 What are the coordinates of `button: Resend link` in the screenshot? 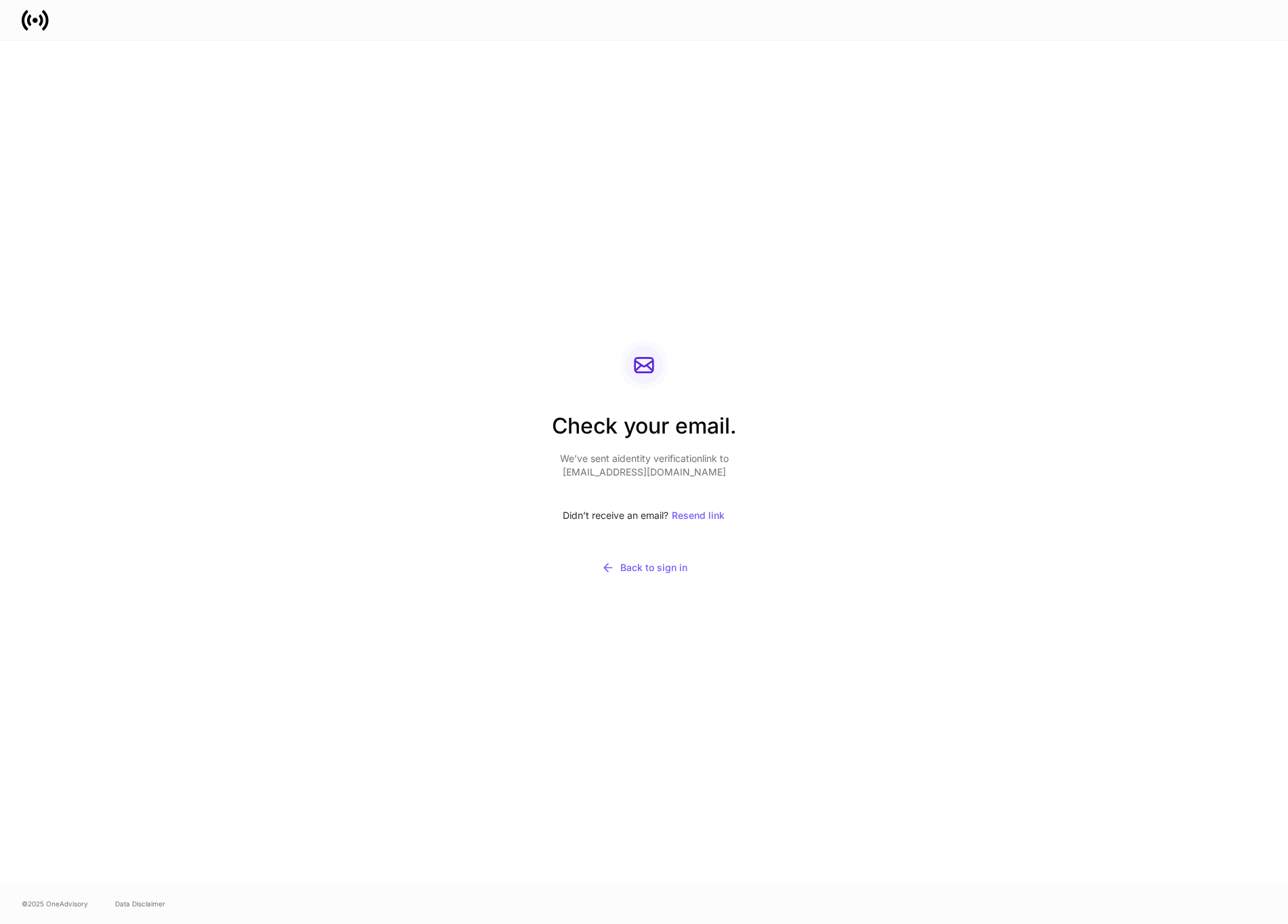 It's located at (698, 515).